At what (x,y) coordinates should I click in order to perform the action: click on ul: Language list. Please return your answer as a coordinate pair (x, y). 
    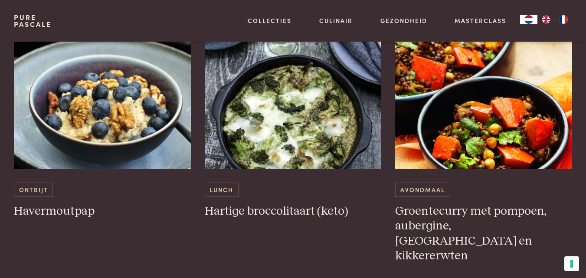
    Looking at the image, I should click on (555, 20).